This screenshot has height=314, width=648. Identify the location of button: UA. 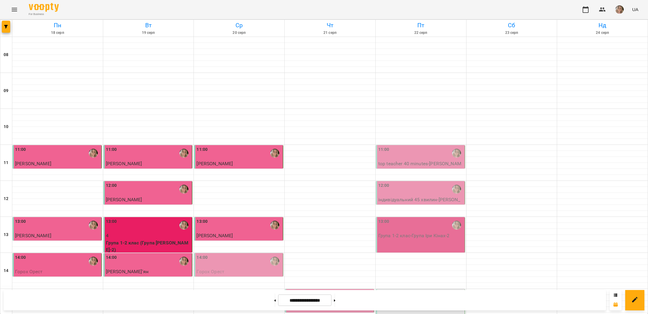
(635, 9).